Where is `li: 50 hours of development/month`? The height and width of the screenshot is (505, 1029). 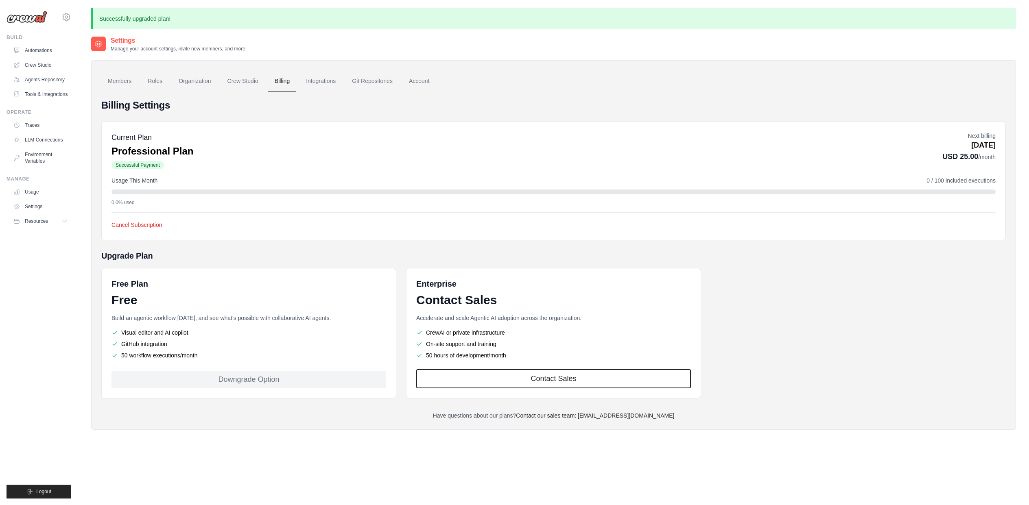
li: 50 hours of development/month is located at coordinates (553, 356).